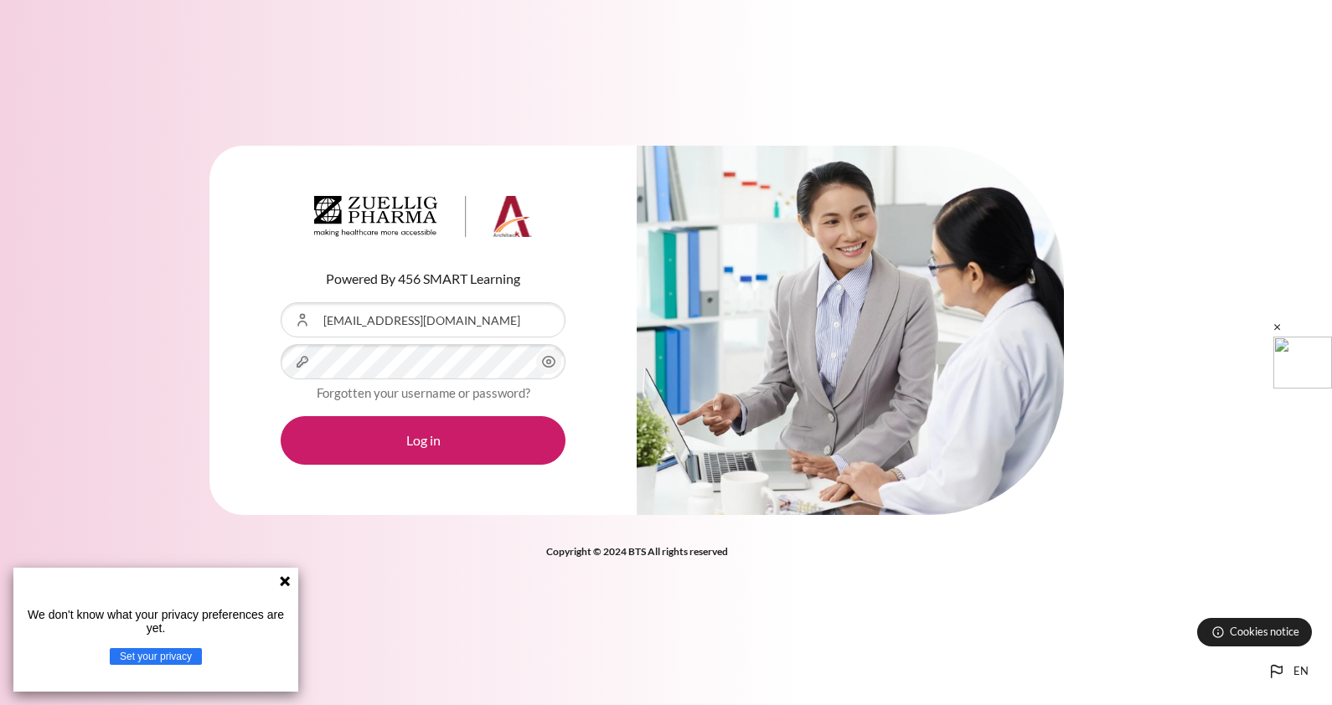 The image size is (1332, 705). I want to click on button: Languages, so click(1287, 672).